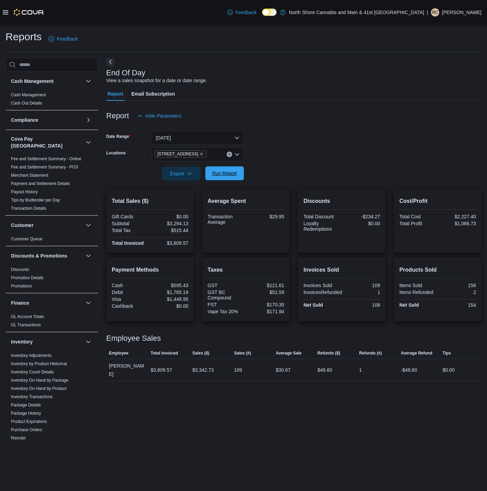  What do you see at coordinates (28, 95) in the screenshot?
I see `a: Cash Management` at bounding box center [28, 95].